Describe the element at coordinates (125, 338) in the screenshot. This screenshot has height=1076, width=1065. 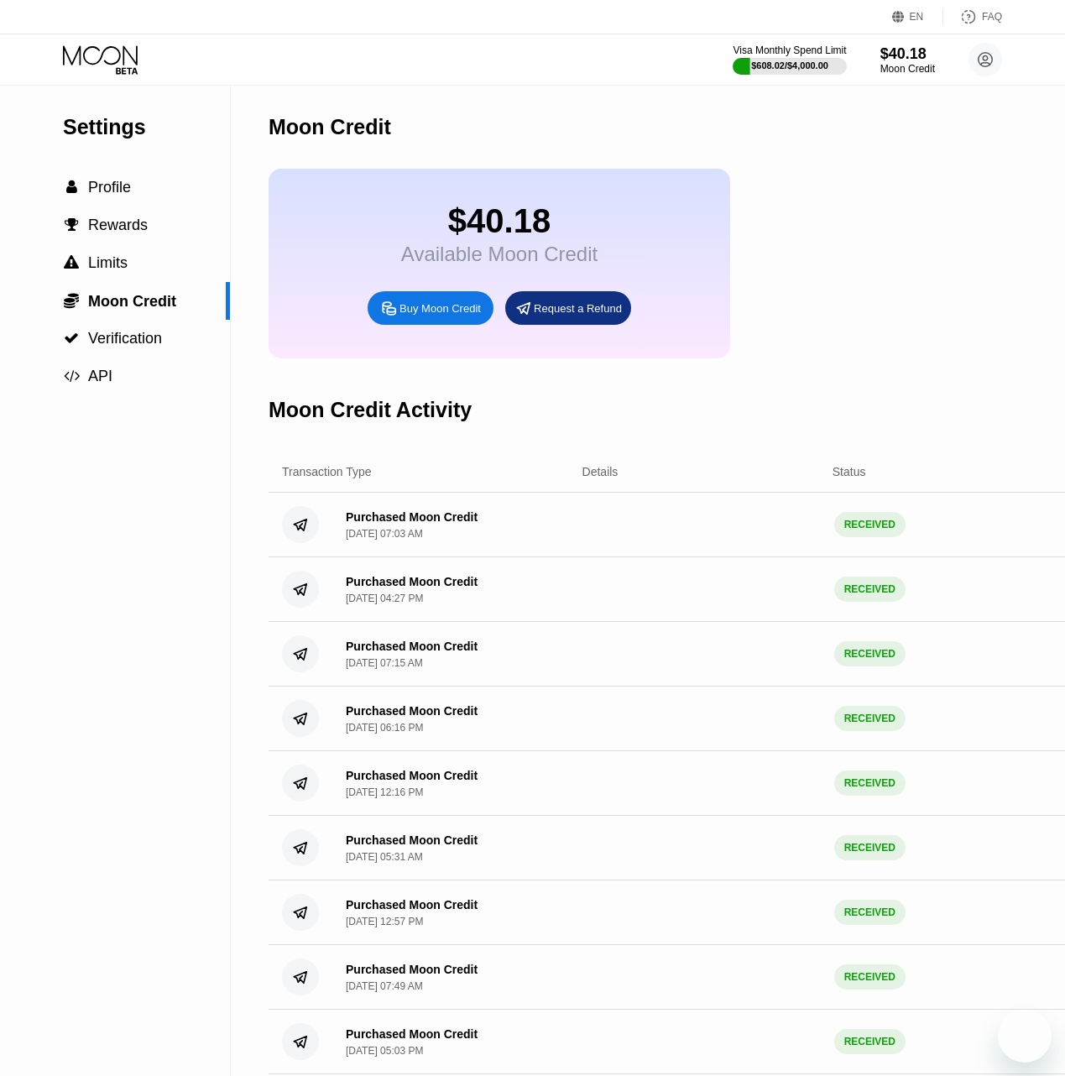
I see `span: Verification` at that location.